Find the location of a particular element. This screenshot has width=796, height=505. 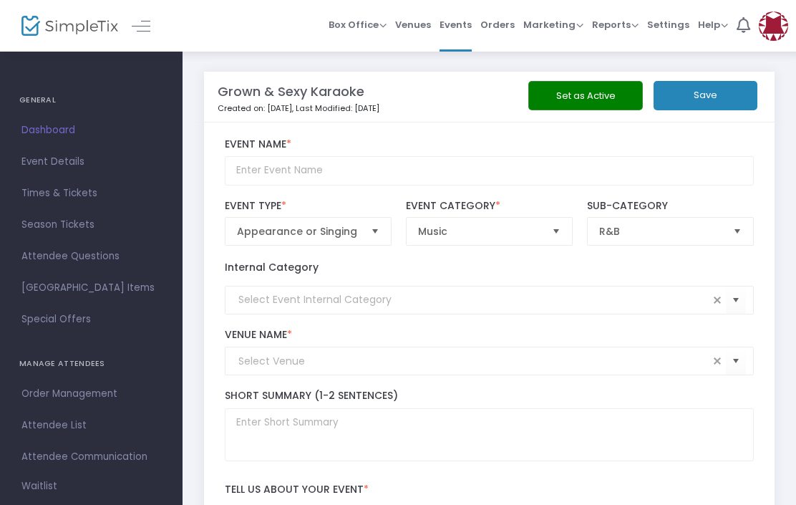

span: R&B is located at coordinates (661, 231).